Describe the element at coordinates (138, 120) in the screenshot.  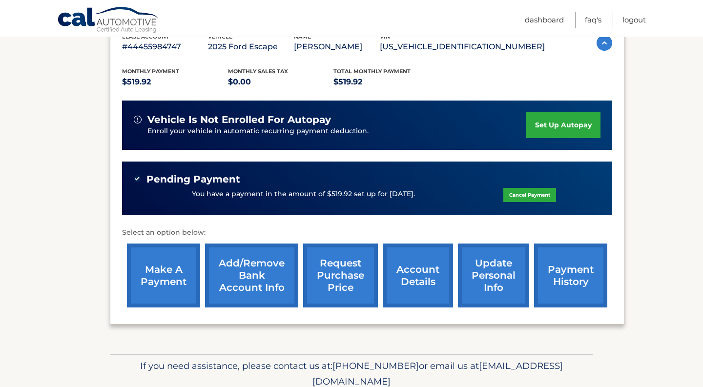
I see `img: alert-white.svg` at that location.